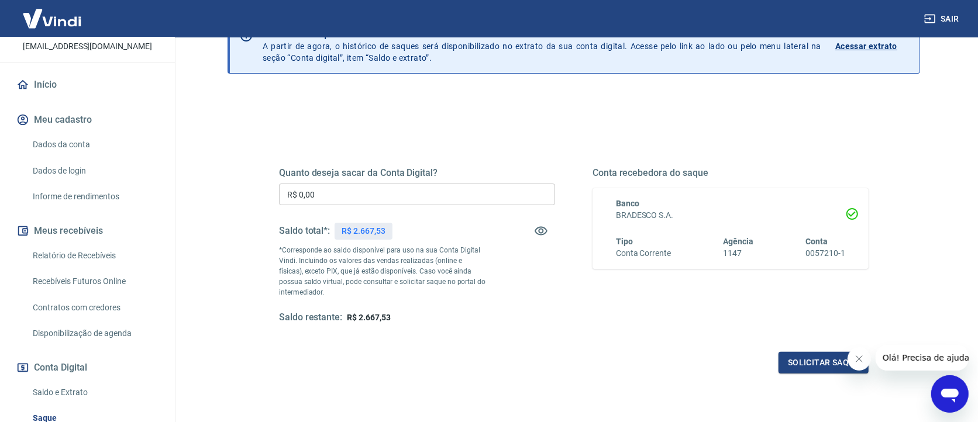 This screenshot has height=422, width=978. I want to click on span: Olá! Precisa de ajuda?, so click(53, 13).